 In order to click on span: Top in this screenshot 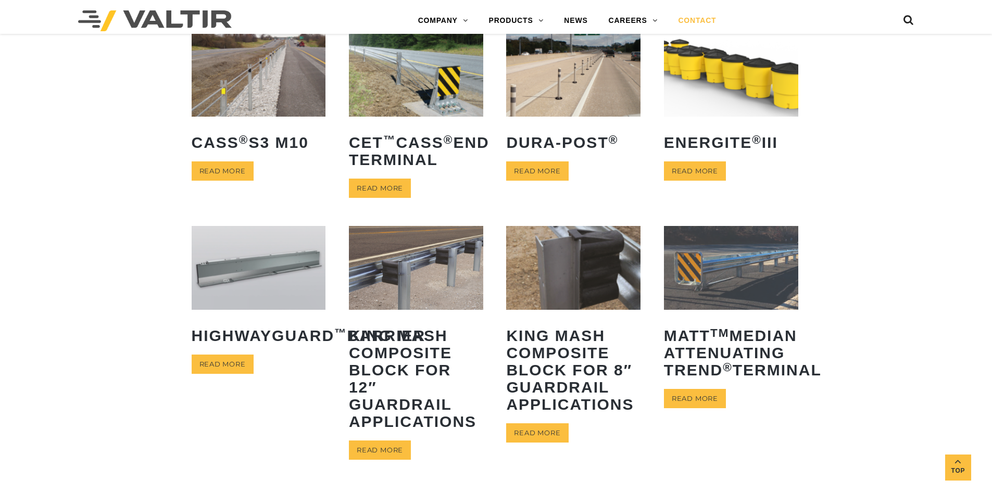, I will do `click(958, 471)`.